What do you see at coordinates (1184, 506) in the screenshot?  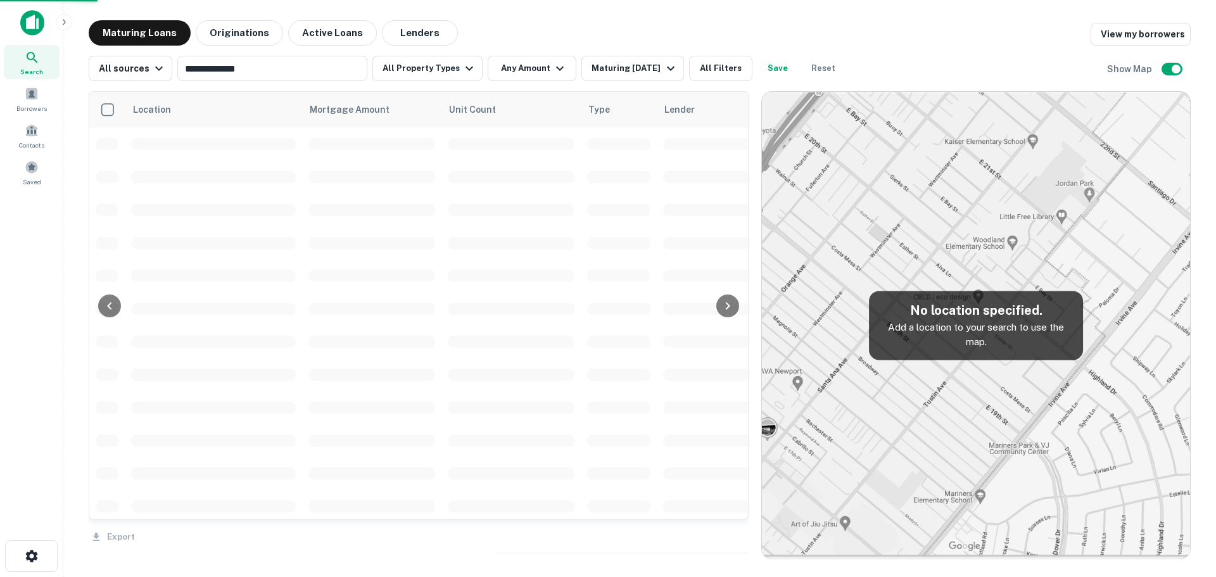 I see `div: Chat Widget` at bounding box center [1184, 506].